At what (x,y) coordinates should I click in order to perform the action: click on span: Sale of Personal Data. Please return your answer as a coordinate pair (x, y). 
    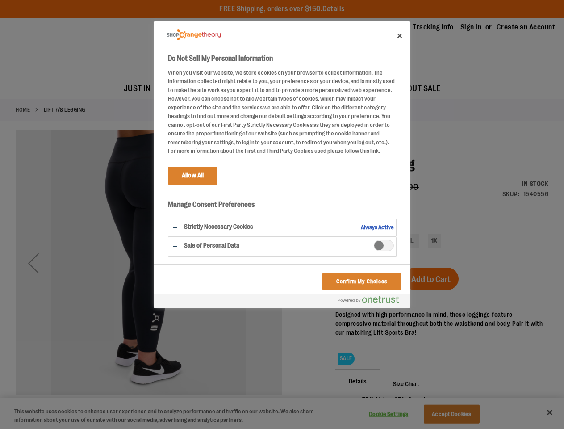
    Looking at the image, I should click on (384, 245).